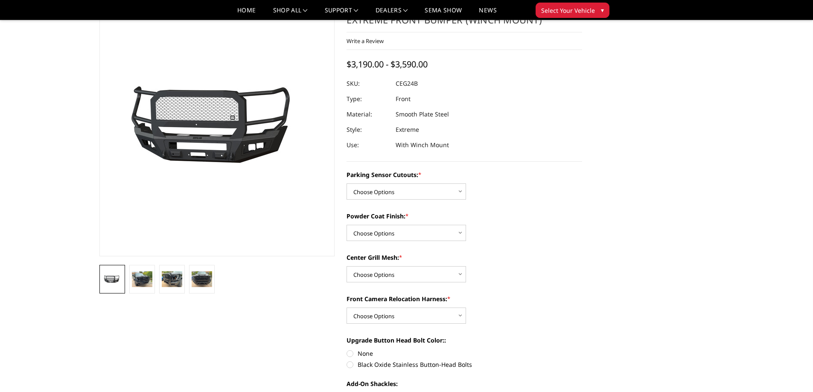 Image resolution: width=813 pixels, height=392 pixels. Describe the element at coordinates (365, 41) in the screenshot. I see `a: Write a Review` at that location.